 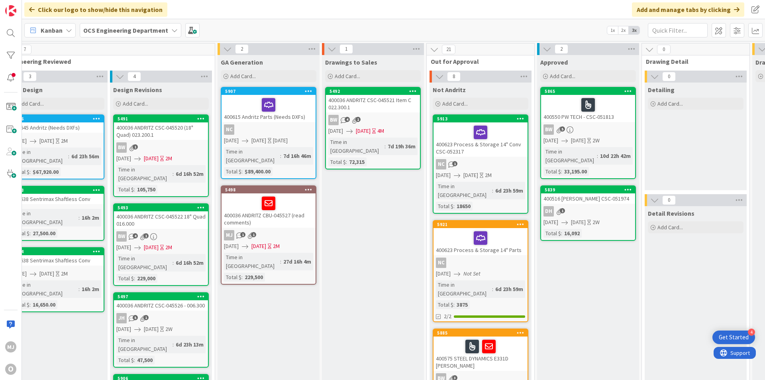 What do you see at coordinates (190, 174) in the screenshot?
I see `div: 6d 16h 52m` at bounding box center [190, 174].